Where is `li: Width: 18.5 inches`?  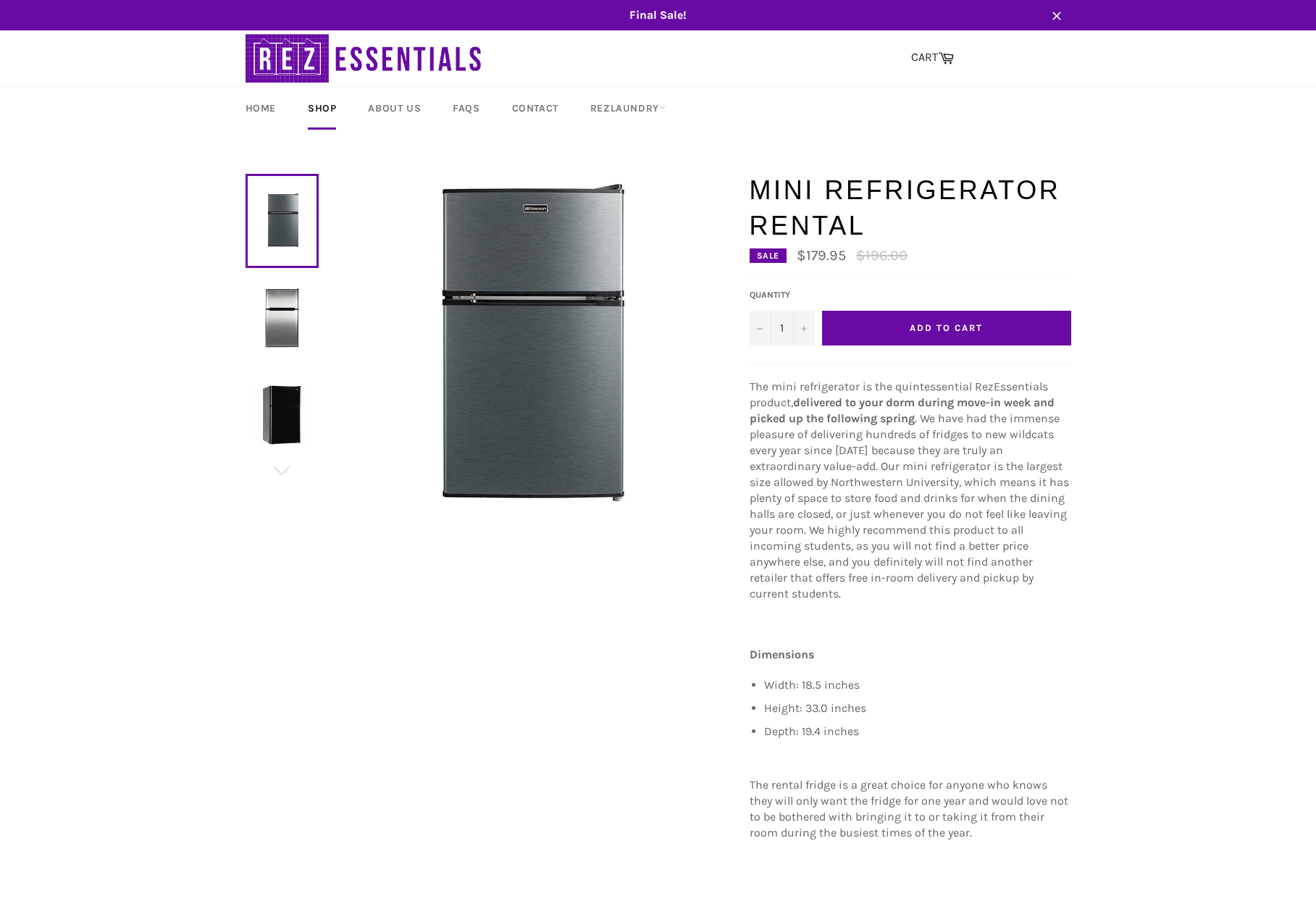 li: Width: 18.5 inches is located at coordinates (917, 685).